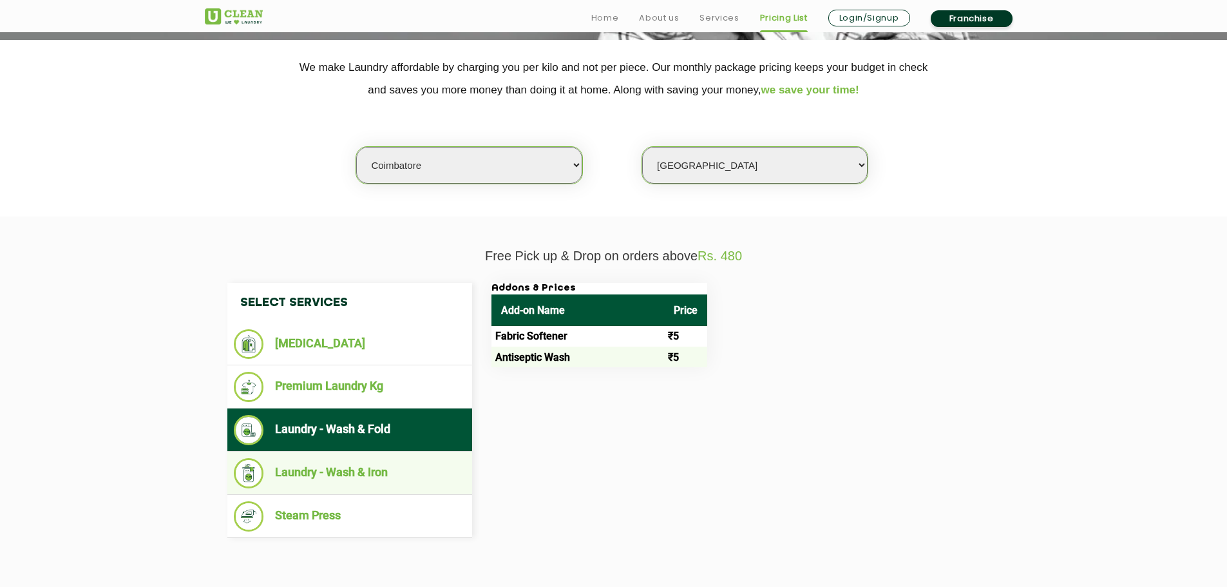  I want to click on li: Steam Press, so click(350, 516).